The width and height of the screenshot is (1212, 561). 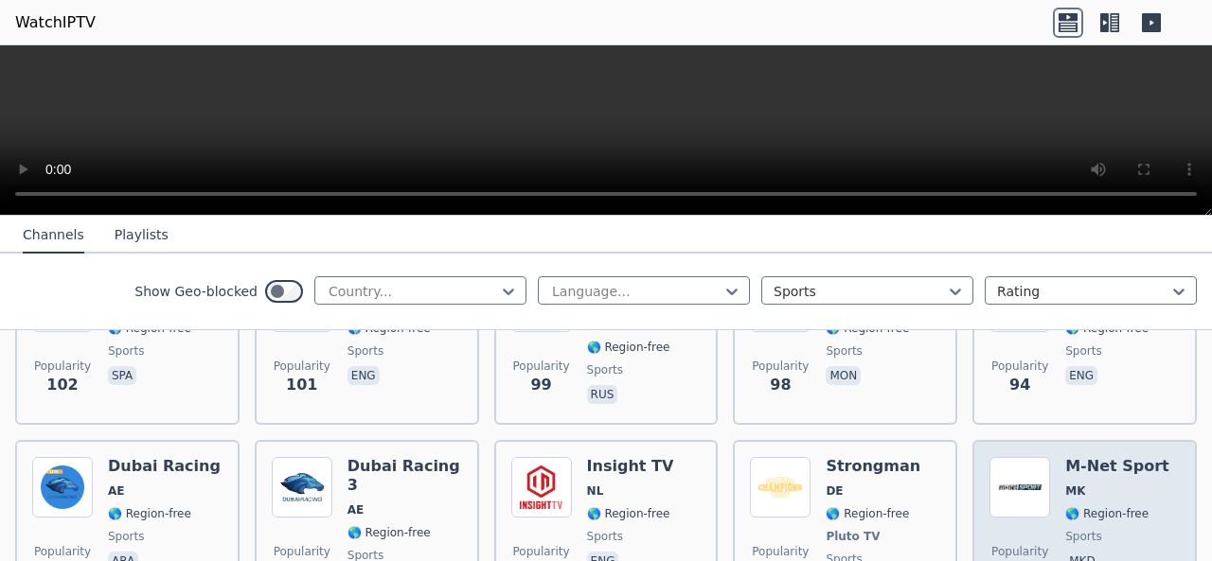 What do you see at coordinates (302, 488) in the screenshot?
I see `img: Dubai Racing 3` at bounding box center [302, 488].